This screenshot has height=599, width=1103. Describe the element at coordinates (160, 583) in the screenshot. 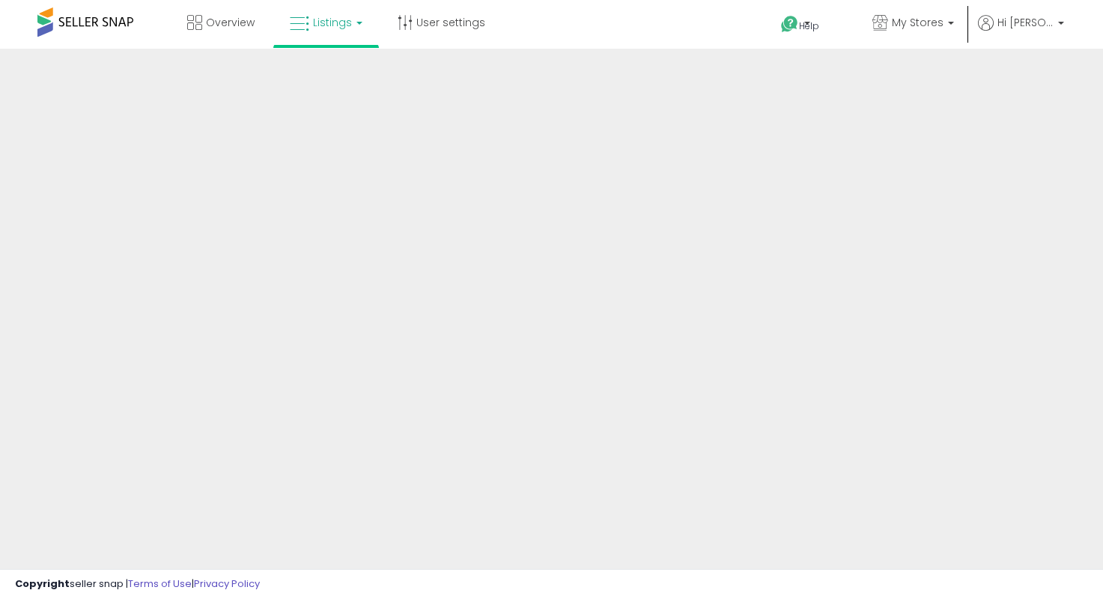

I see `a: Terms of Use` at that location.